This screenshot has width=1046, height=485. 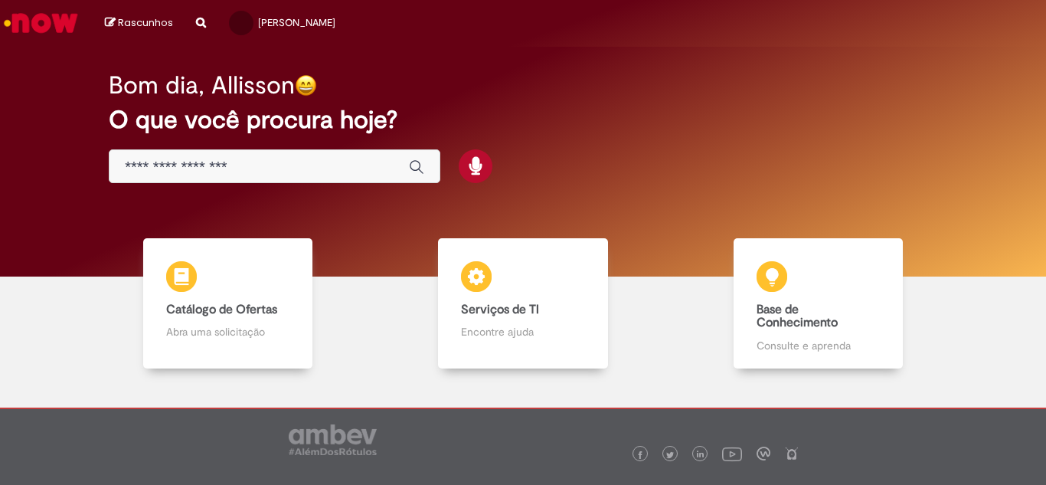 What do you see at coordinates (201, 85) in the screenshot?
I see `h2: Bom dia, Allisson` at bounding box center [201, 85].